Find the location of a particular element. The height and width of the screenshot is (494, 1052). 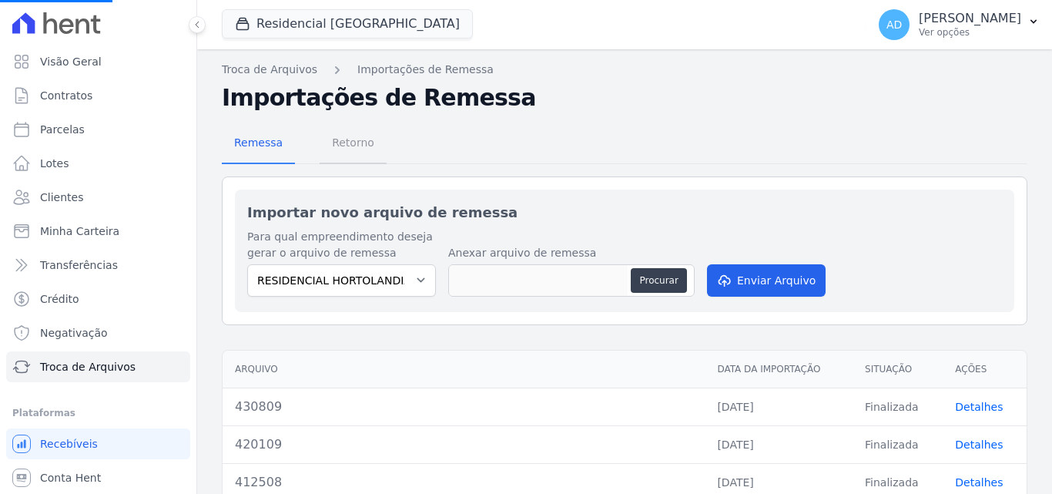

a: Remessa is located at coordinates (258, 144).